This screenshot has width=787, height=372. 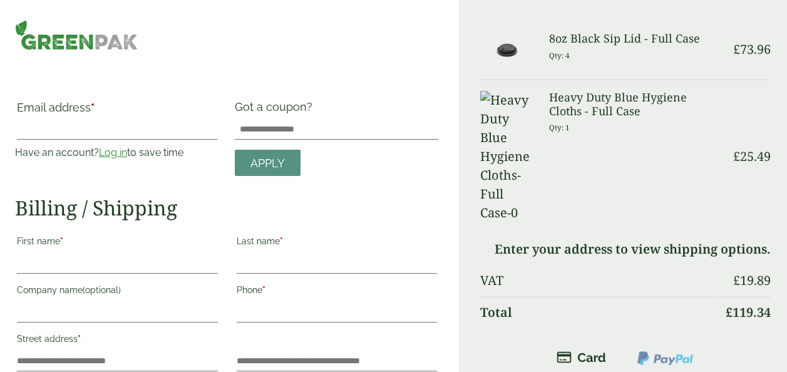 I want to click on h3: 8oz Black Sip Lid - Full Case, so click(x=633, y=39).